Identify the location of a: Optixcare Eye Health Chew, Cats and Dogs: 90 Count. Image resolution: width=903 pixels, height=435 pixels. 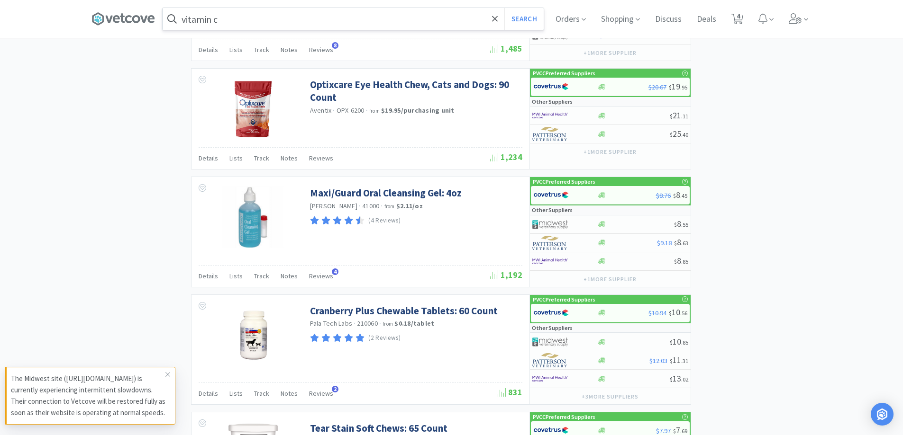
(415, 91).